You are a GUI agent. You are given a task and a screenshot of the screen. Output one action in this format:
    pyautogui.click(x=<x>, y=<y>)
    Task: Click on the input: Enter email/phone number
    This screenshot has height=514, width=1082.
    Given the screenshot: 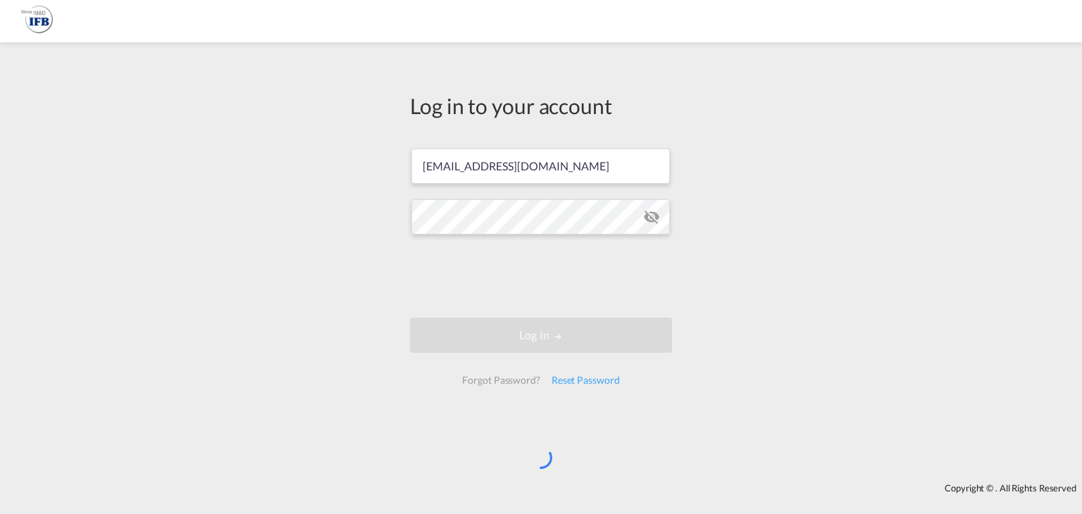 What is the action you would take?
    pyautogui.click(x=540, y=166)
    